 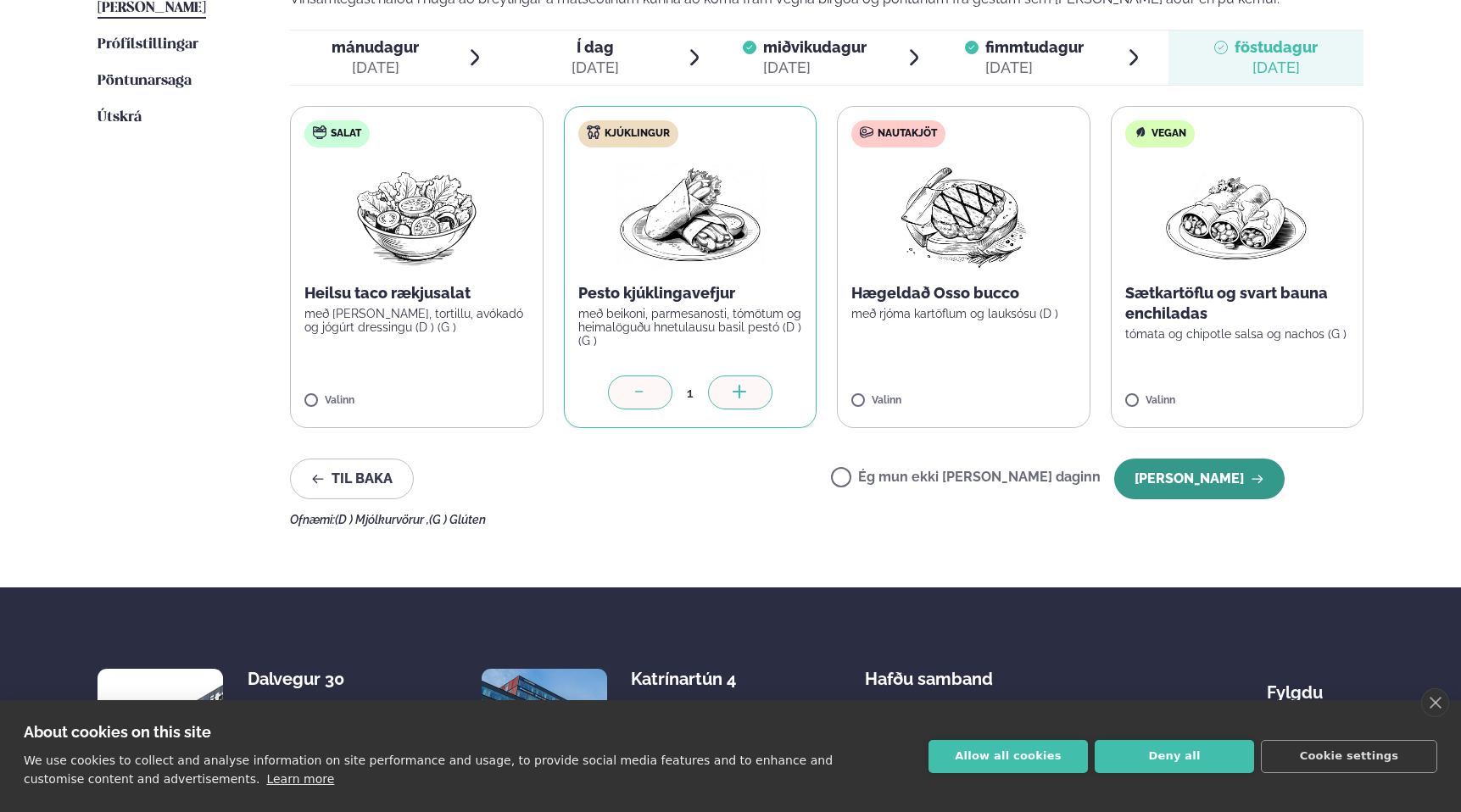 I want to click on div: Fylgdu okkur, so click(x=1316, y=696).